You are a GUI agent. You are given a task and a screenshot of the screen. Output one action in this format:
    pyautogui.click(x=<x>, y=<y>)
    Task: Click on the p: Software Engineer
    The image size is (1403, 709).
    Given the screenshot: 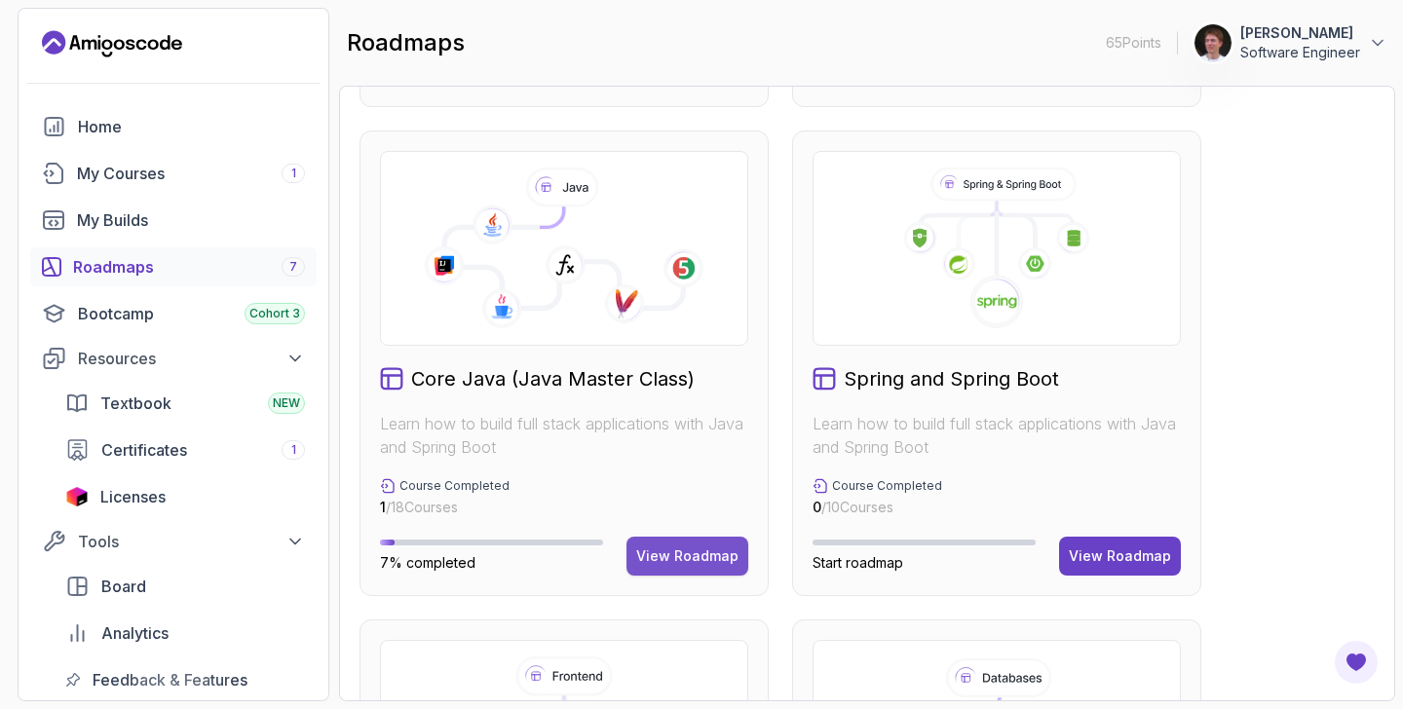 What is the action you would take?
    pyautogui.click(x=1299, y=53)
    